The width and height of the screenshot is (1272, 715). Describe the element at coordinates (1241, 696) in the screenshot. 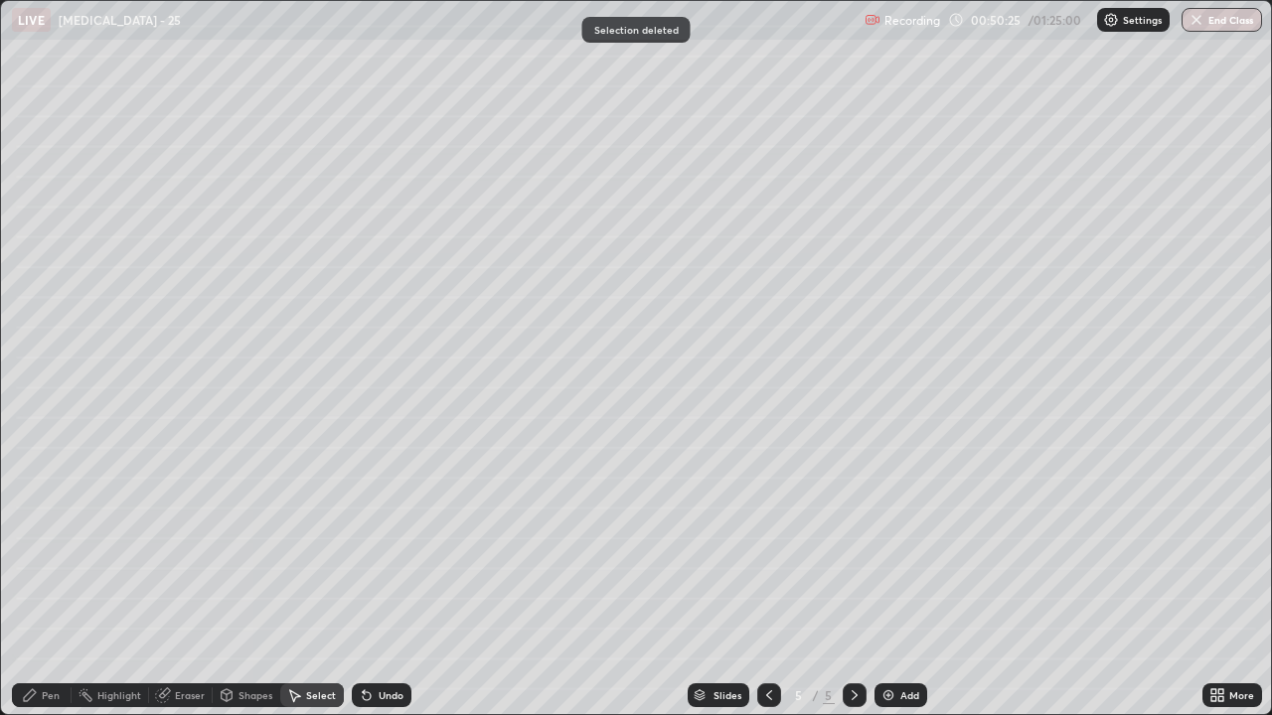

I see `div: More` at that location.